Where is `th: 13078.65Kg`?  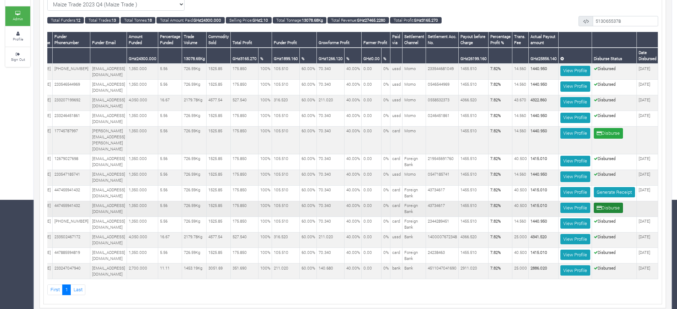
th: 13078.65Kg is located at coordinates (194, 55).